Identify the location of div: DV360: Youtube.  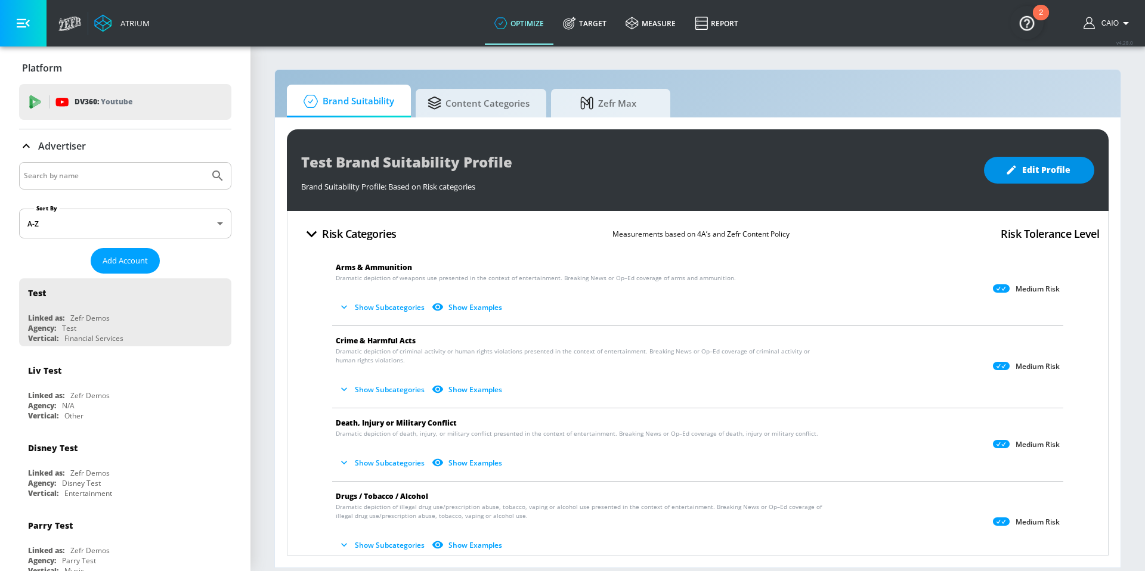
(125, 102).